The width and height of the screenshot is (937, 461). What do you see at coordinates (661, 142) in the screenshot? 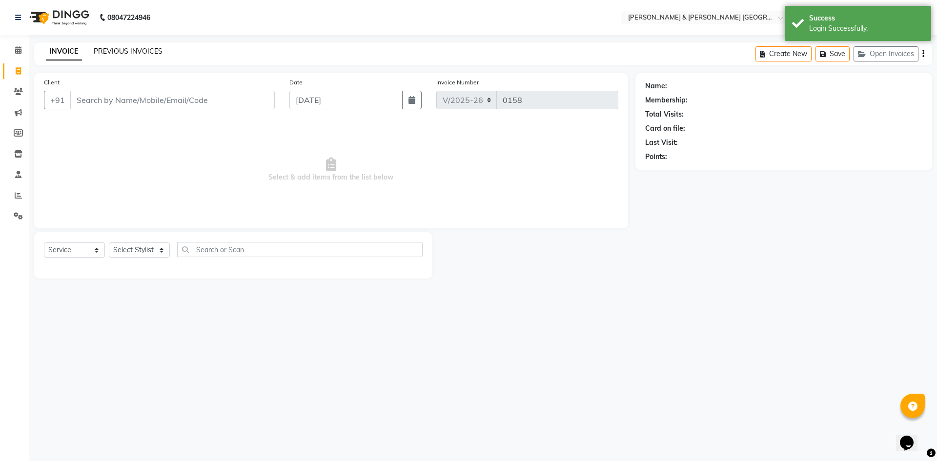
I see `div: Last Visit:` at bounding box center [661, 142].